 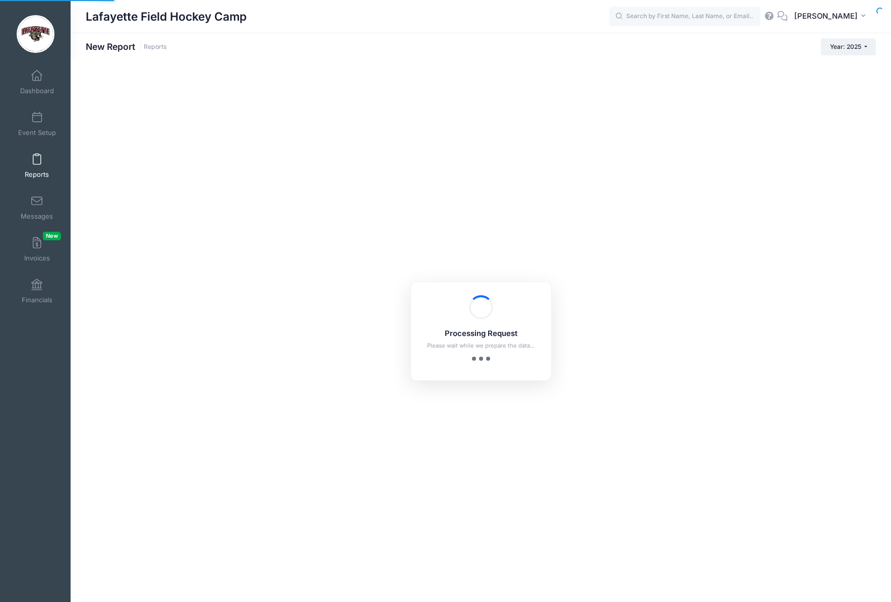 What do you see at coordinates (37, 133) in the screenshot?
I see `span: Event Setup` at bounding box center [37, 133].